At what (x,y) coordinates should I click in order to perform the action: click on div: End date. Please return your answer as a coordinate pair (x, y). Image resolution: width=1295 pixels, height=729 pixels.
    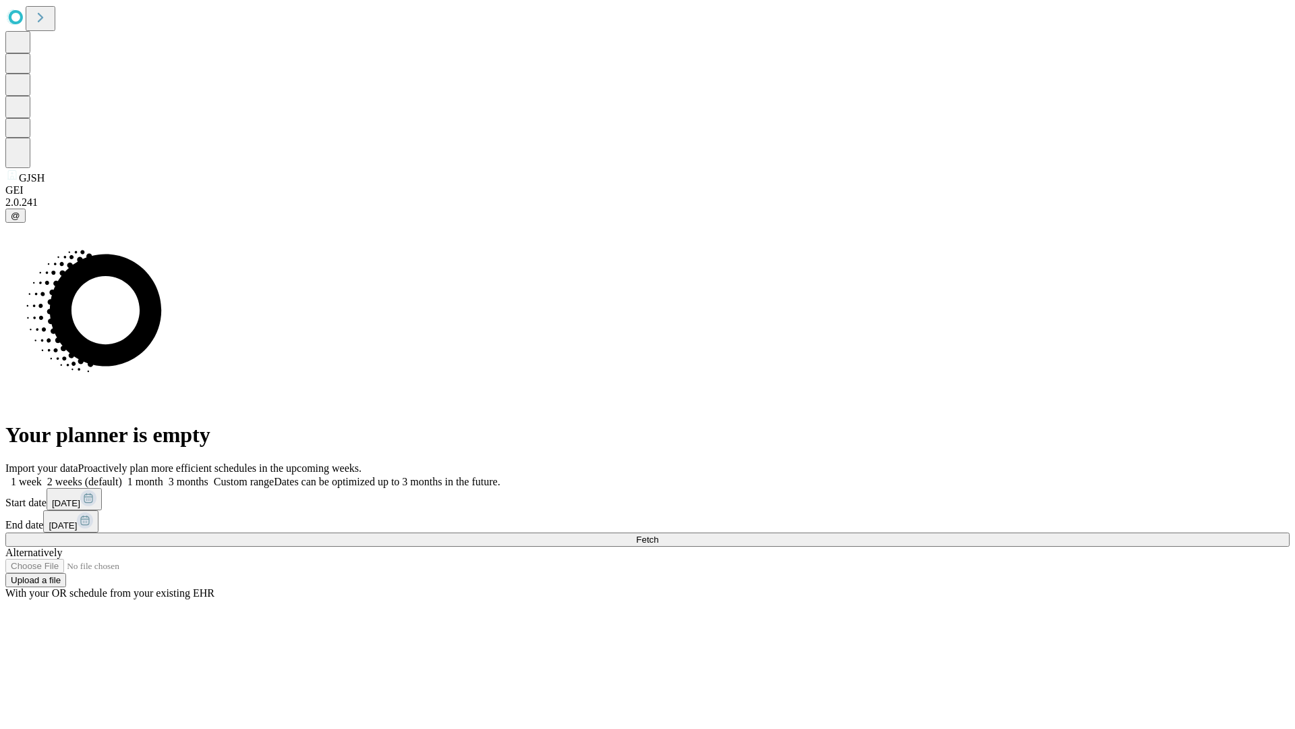
    Looking at the image, I should click on (648, 521).